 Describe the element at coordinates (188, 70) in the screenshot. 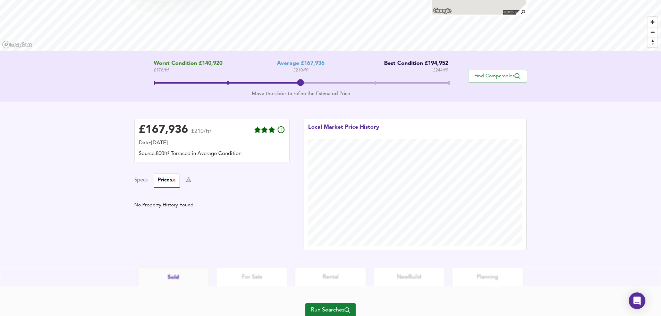

I see `span: £ 176 / ft²` at that location.